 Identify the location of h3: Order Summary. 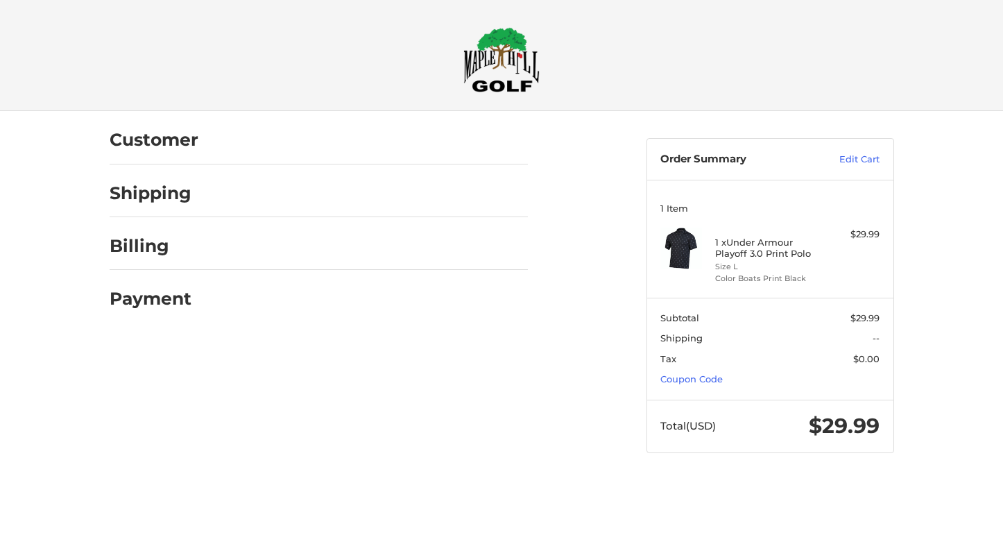
(734, 159).